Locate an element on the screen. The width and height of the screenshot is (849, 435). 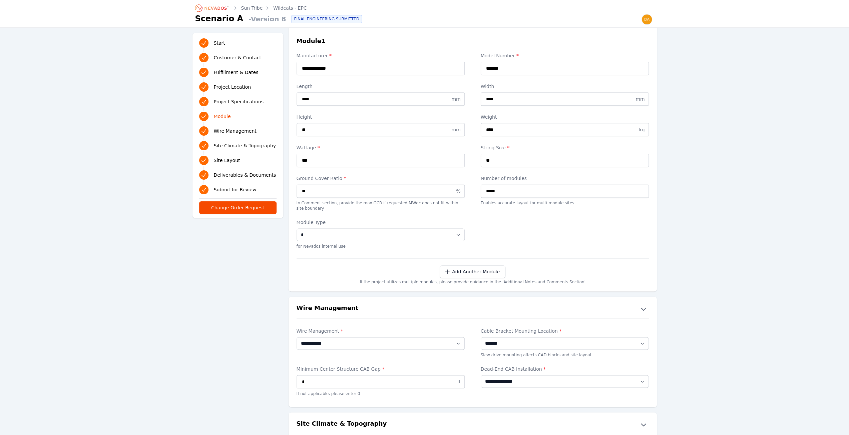
h3: Module 1 is located at coordinates (311, 41).